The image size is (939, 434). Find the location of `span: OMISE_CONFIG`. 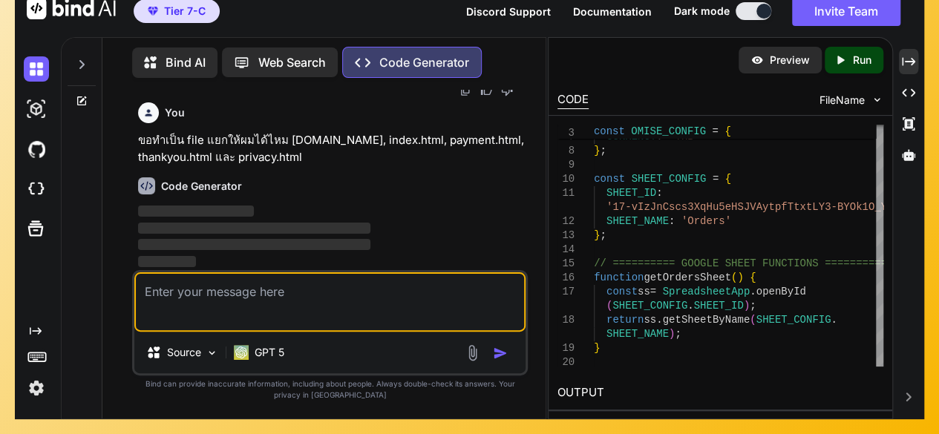

span: OMISE_CONFIG is located at coordinates (668, 131).